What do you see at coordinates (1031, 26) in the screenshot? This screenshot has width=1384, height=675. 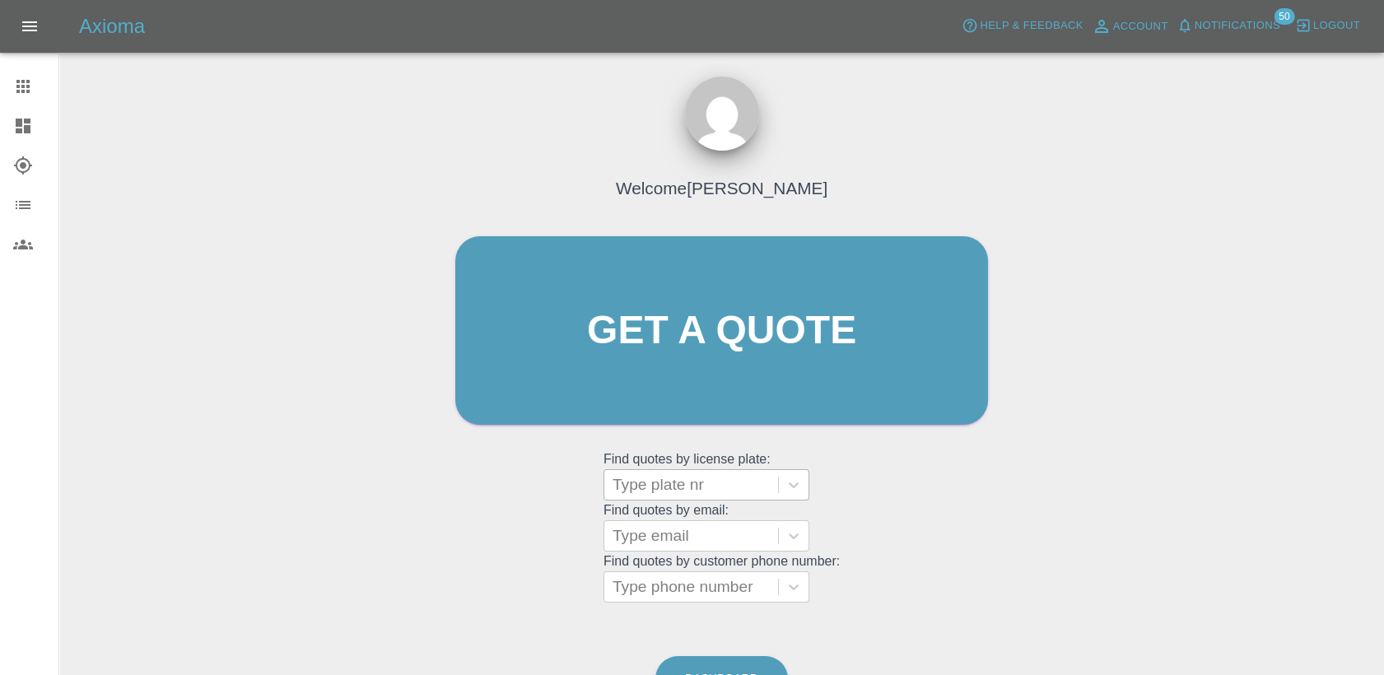 I see `span: Help & Feedback` at bounding box center [1031, 26].